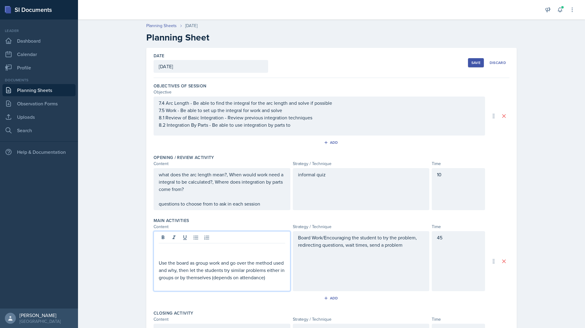 The width and height of the screenshot is (585, 328). I want to click on div: Save, so click(476, 63).